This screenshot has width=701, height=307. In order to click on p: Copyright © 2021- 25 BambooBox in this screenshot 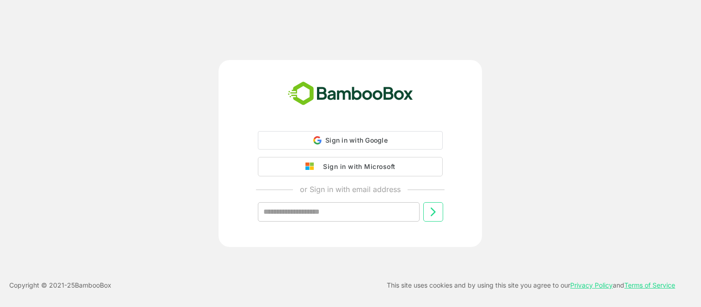, I will do `click(60, 286)`.